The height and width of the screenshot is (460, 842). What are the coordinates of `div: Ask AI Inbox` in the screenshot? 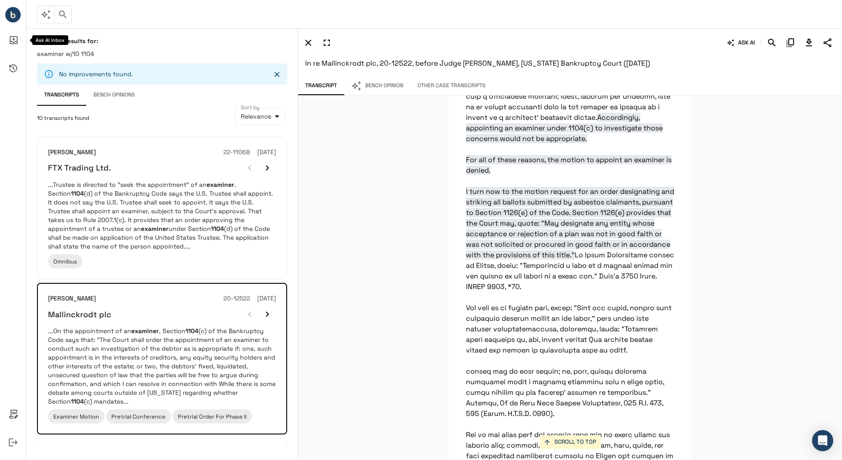 It's located at (50, 40).